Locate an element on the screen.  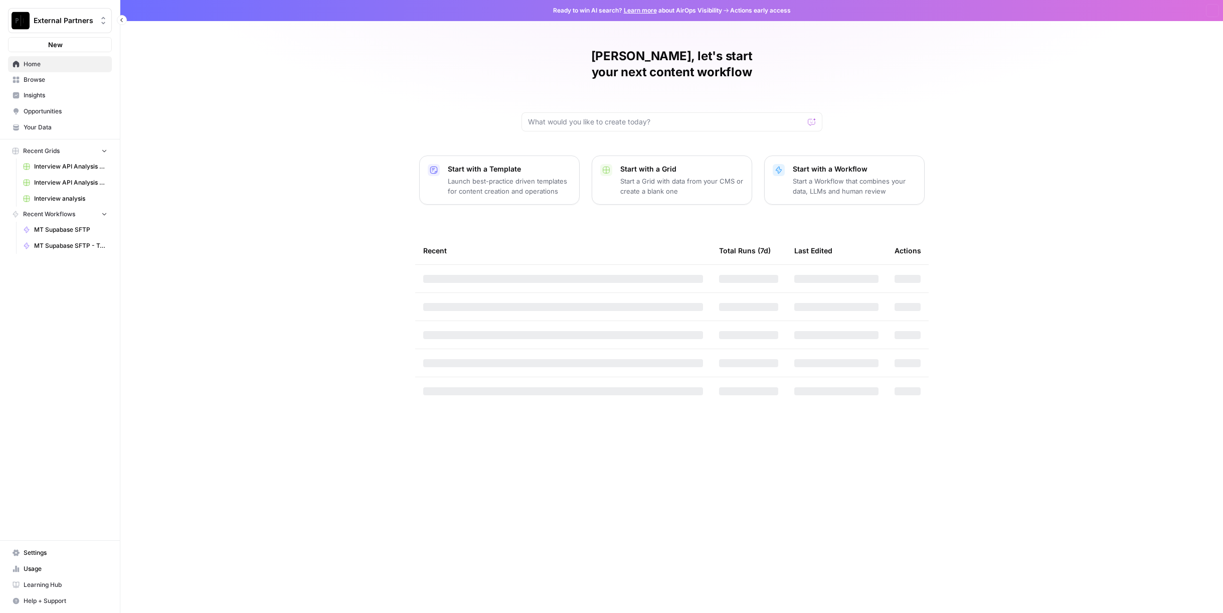
span: Learning Hub is located at coordinates (65, 585).